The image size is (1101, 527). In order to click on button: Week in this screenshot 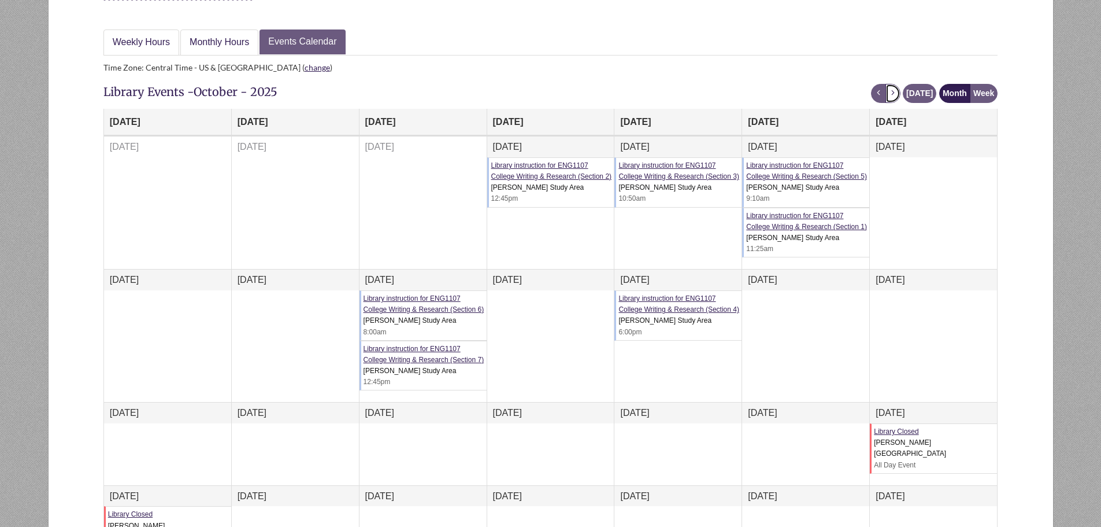, I will do `click(984, 93)`.